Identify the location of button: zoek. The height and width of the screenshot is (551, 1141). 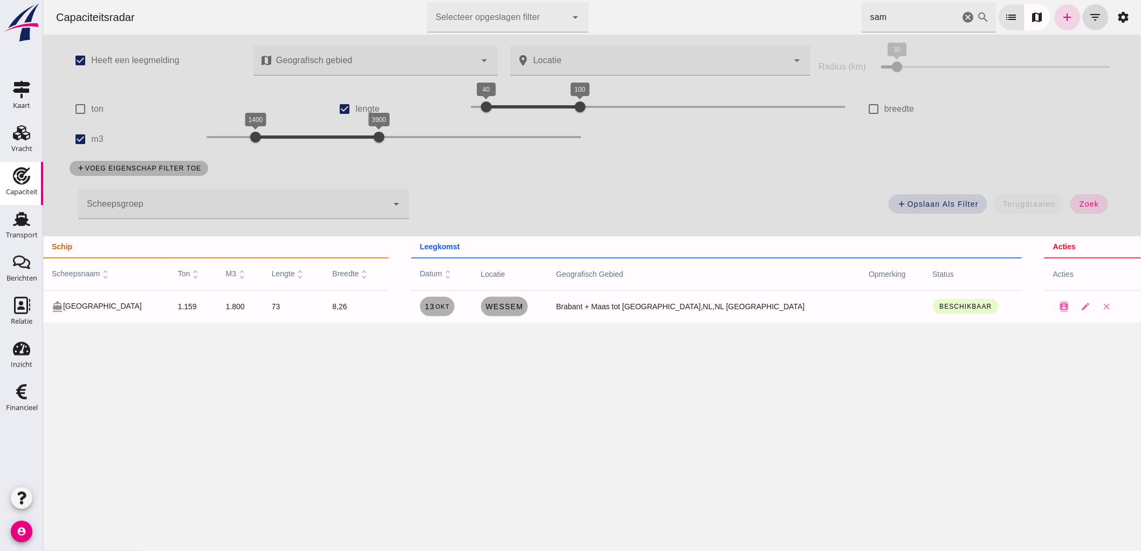
(1046, 204).